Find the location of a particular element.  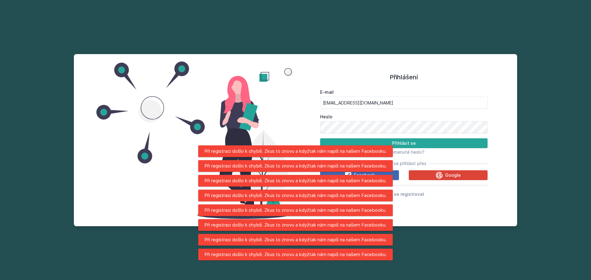

label: E-mail is located at coordinates (404, 92).